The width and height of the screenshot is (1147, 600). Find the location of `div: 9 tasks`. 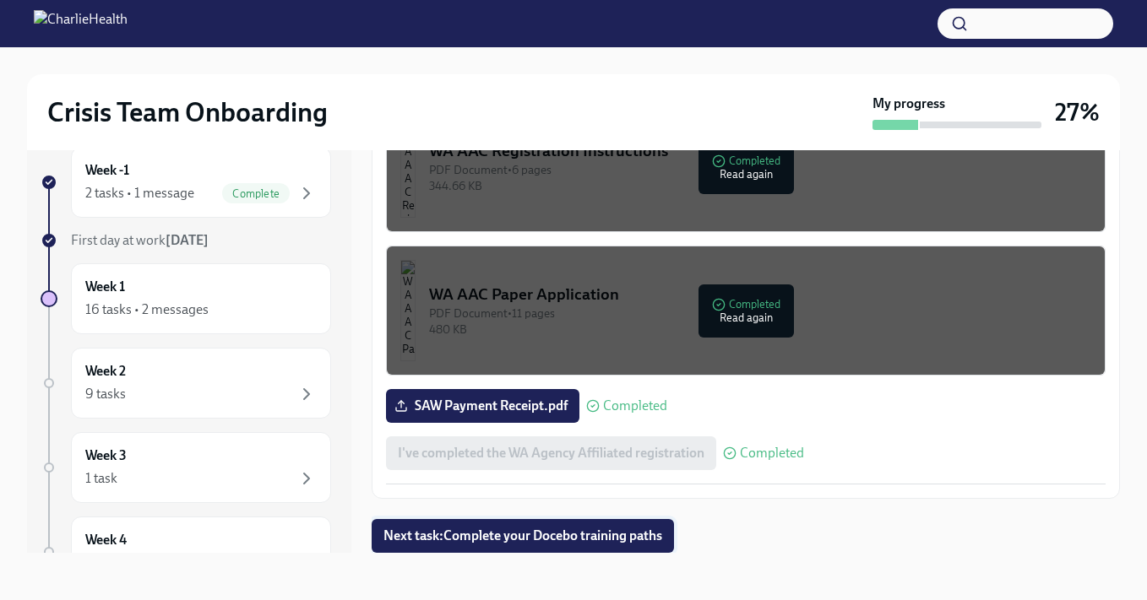

div: 9 tasks is located at coordinates (106, 394).